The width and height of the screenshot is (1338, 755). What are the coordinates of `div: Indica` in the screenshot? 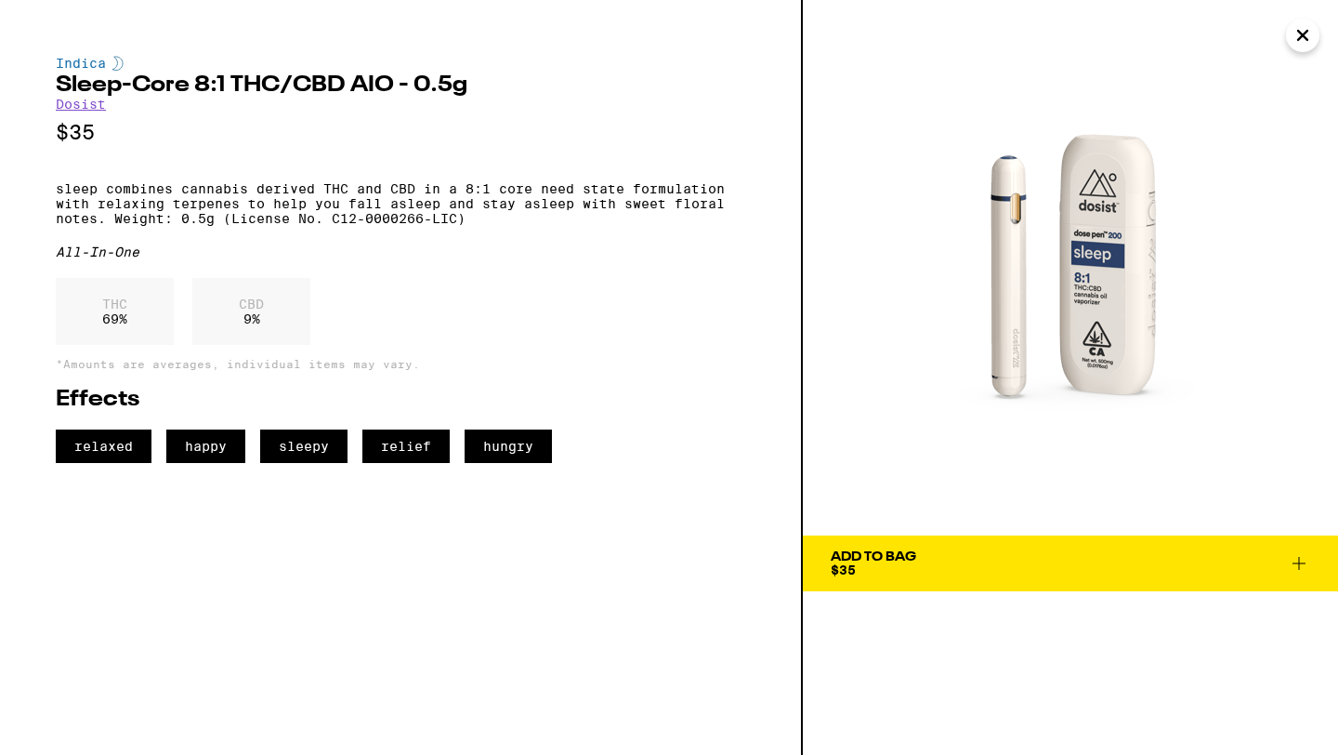 It's located at (401, 63).